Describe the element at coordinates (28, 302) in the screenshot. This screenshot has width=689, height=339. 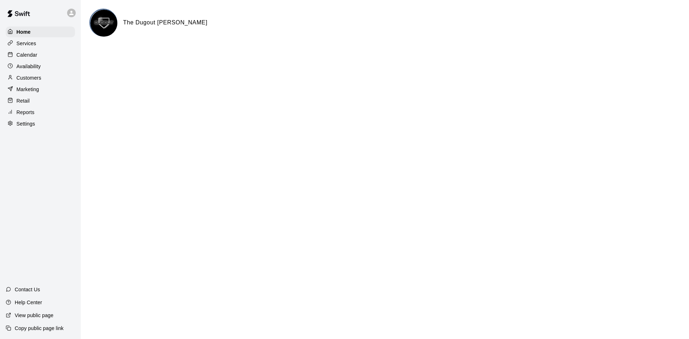
I see `p: Help Center` at that location.